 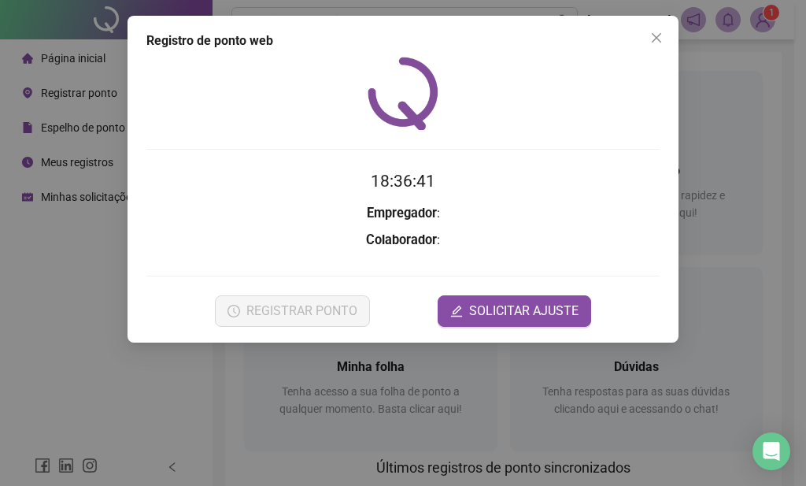 I want to click on time: 18:36:41, so click(x=403, y=181).